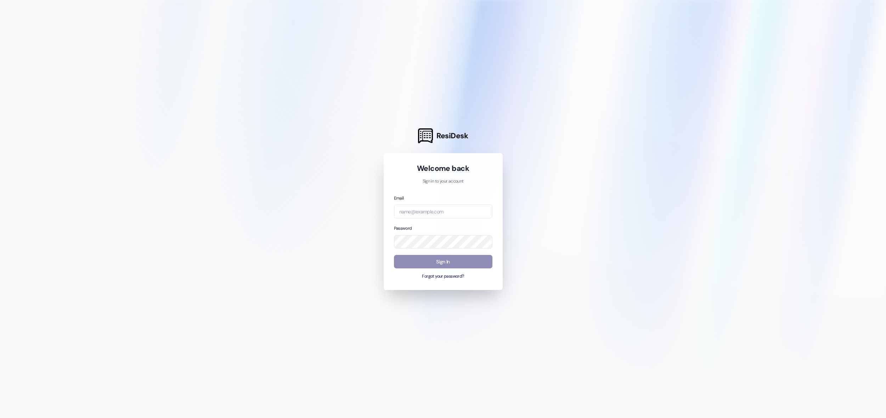 The width and height of the screenshot is (886, 418). What do you see at coordinates (403, 228) in the screenshot?
I see `label: Password` at bounding box center [403, 228].